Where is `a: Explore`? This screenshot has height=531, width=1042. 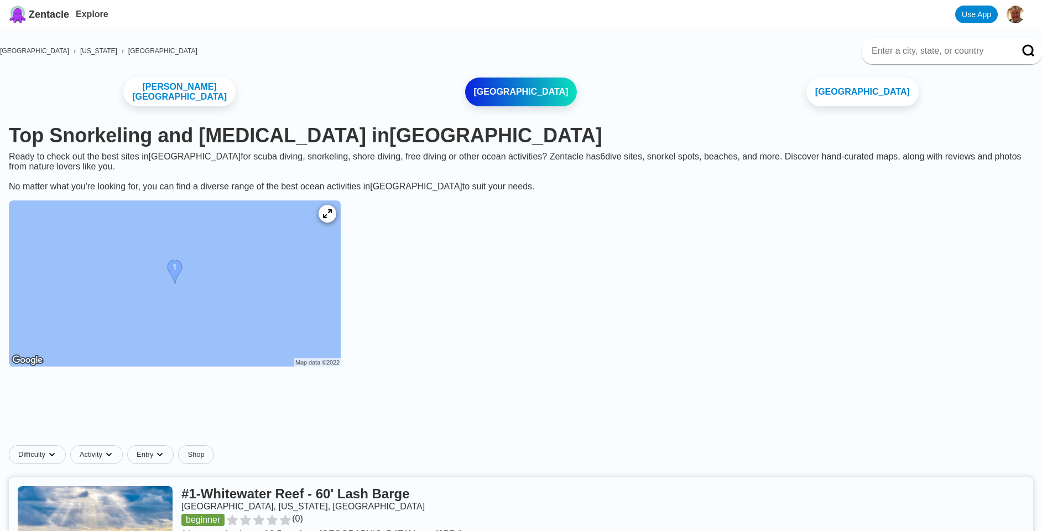
a: Explore is located at coordinates (92, 14).